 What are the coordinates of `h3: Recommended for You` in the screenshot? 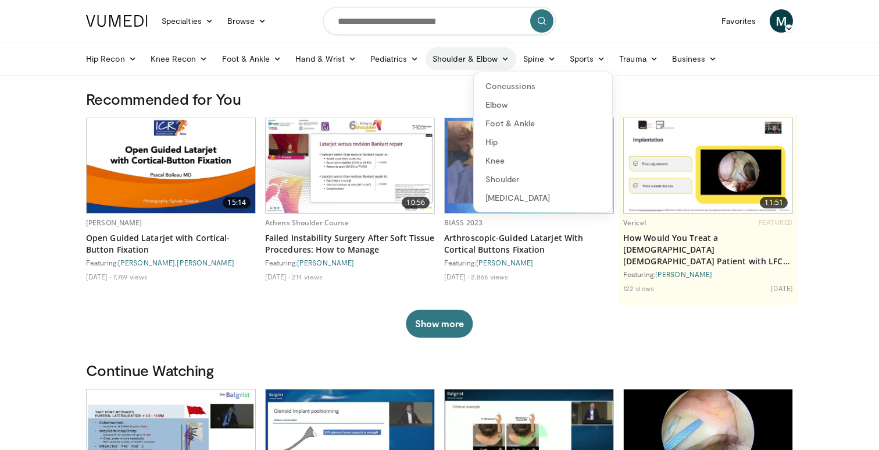 It's located at (440, 99).